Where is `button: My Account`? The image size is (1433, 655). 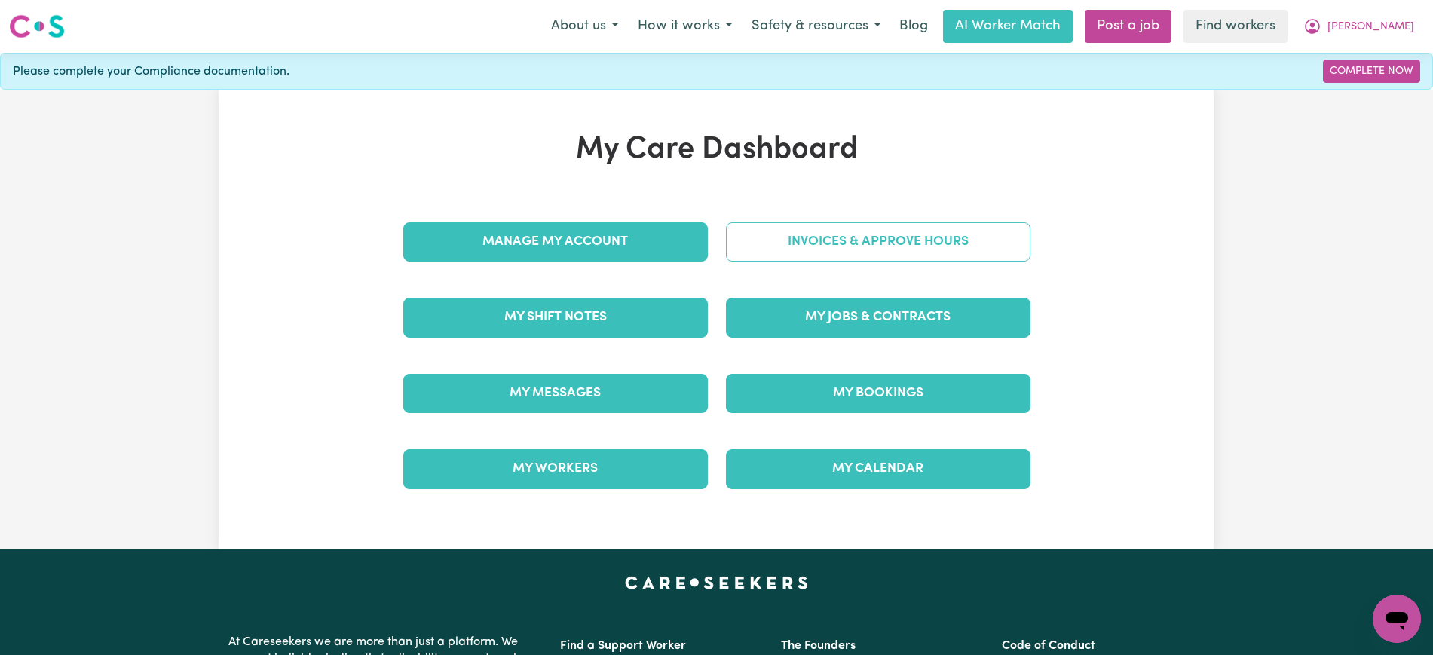
button: My Account is located at coordinates (1358, 26).